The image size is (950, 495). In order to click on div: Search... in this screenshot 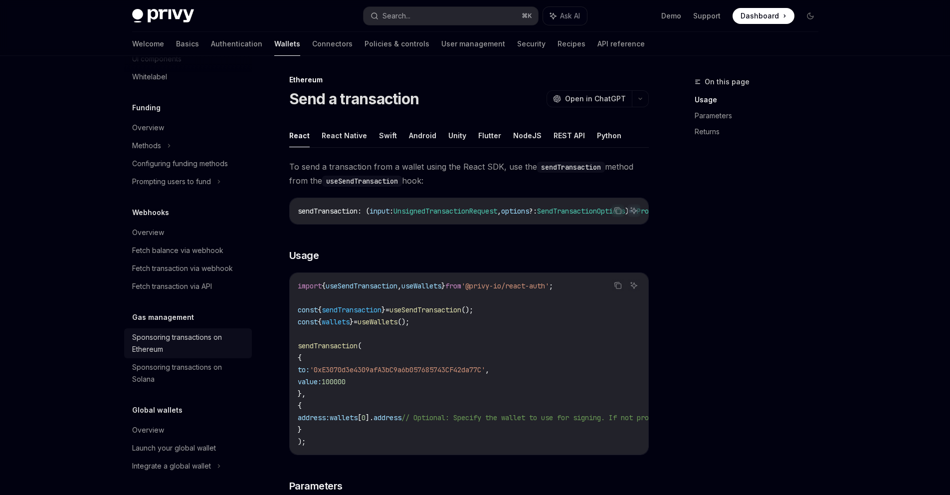, I will do `click(396, 16)`.